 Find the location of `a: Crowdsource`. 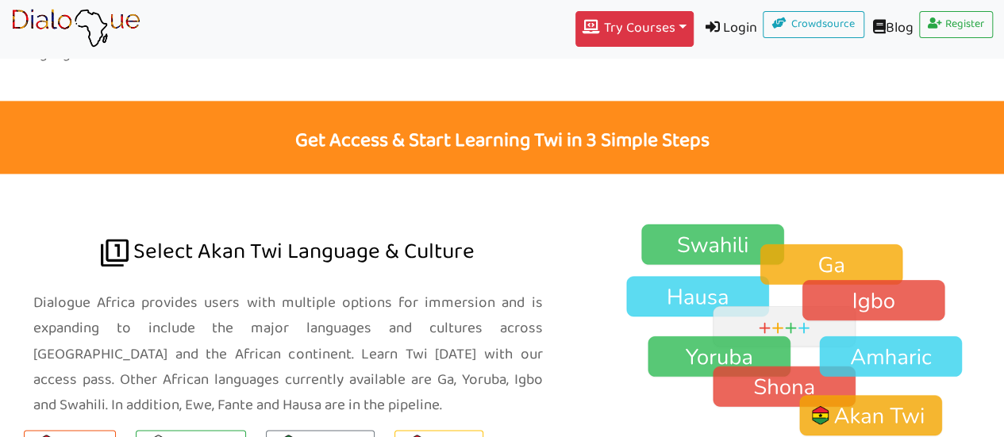

a: Crowdsource is located at coordinates (813, 25).